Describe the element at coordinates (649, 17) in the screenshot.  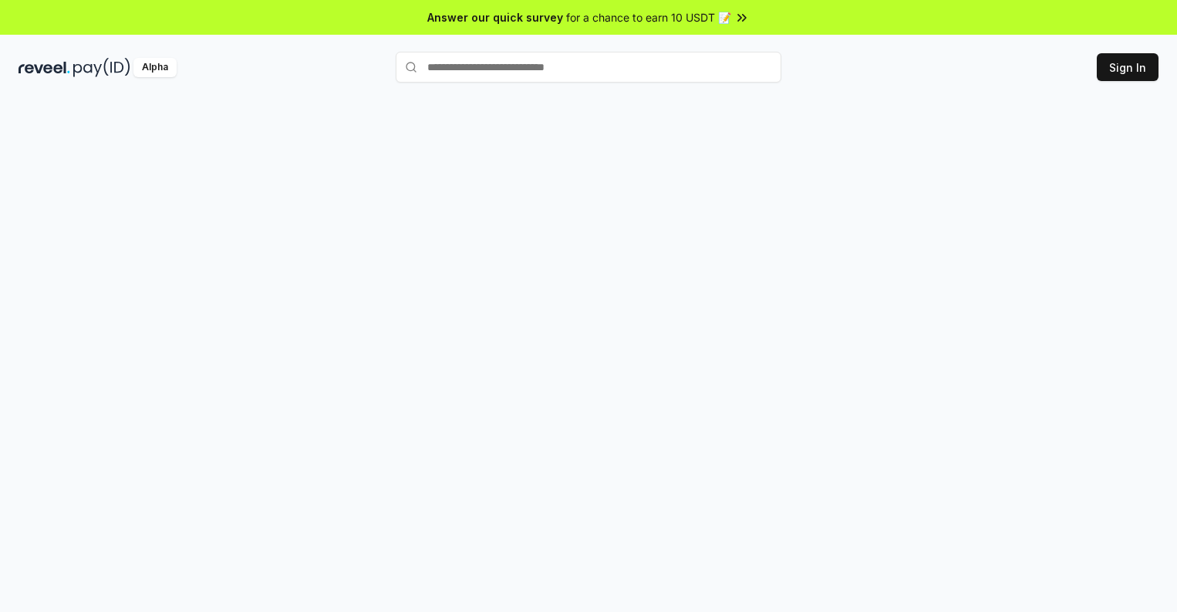
I see `span: for a chance to earn 10 USDT 📝` at that location.